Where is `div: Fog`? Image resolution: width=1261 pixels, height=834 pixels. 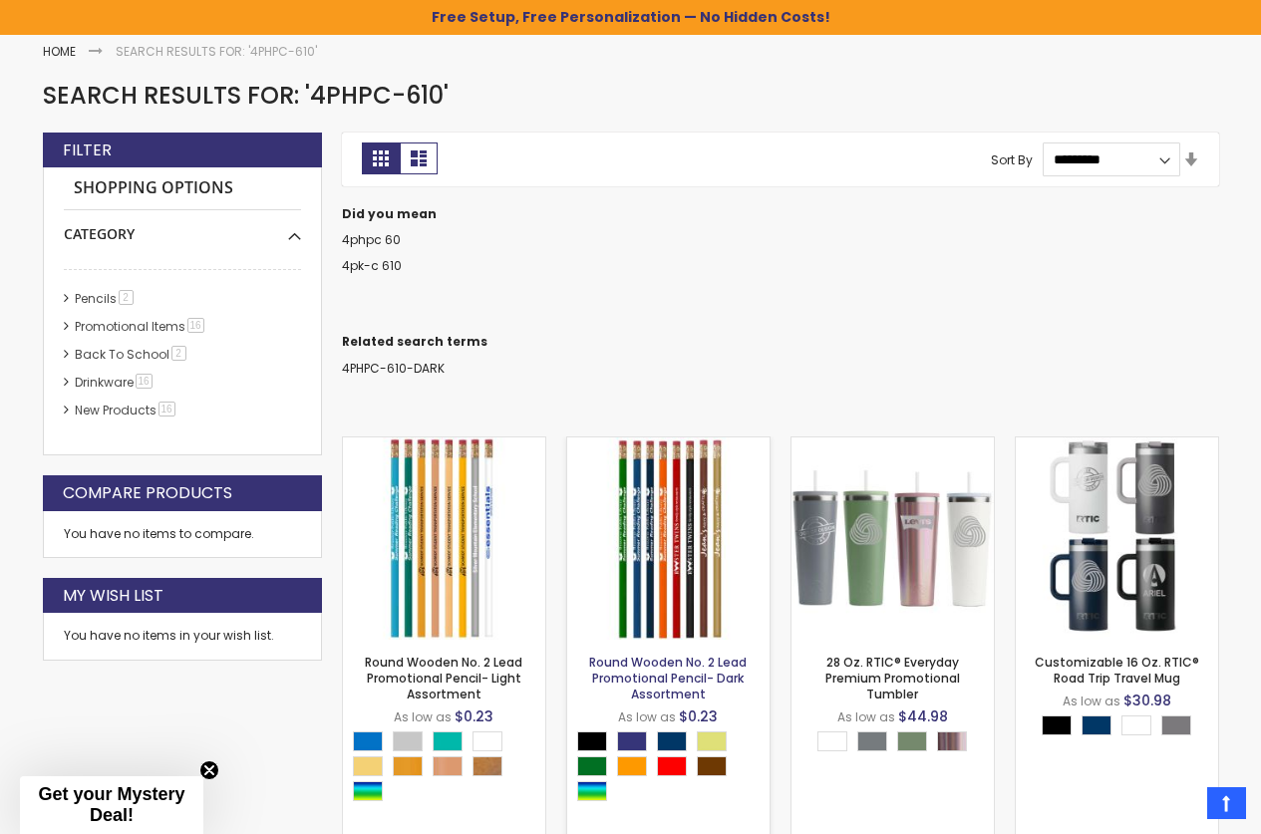
div: Fog is located at coordinates (872, 742).